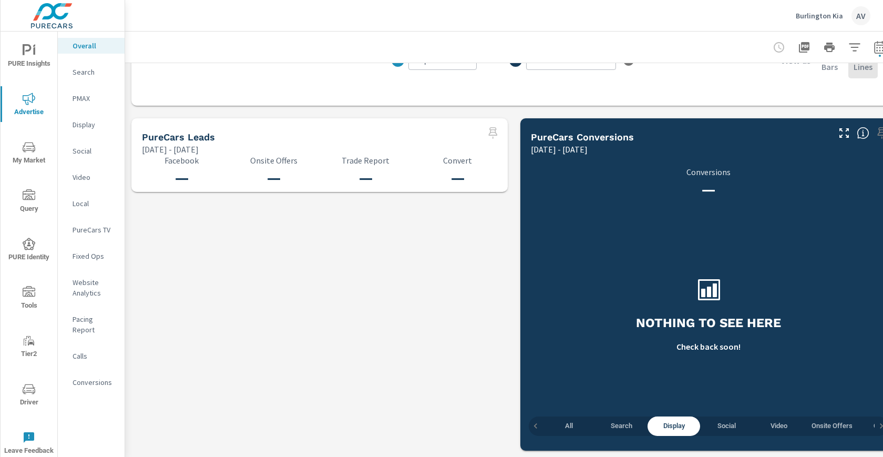 This screenshot has width=883, height=457. I want to click on p: Video, so click(94, 177).